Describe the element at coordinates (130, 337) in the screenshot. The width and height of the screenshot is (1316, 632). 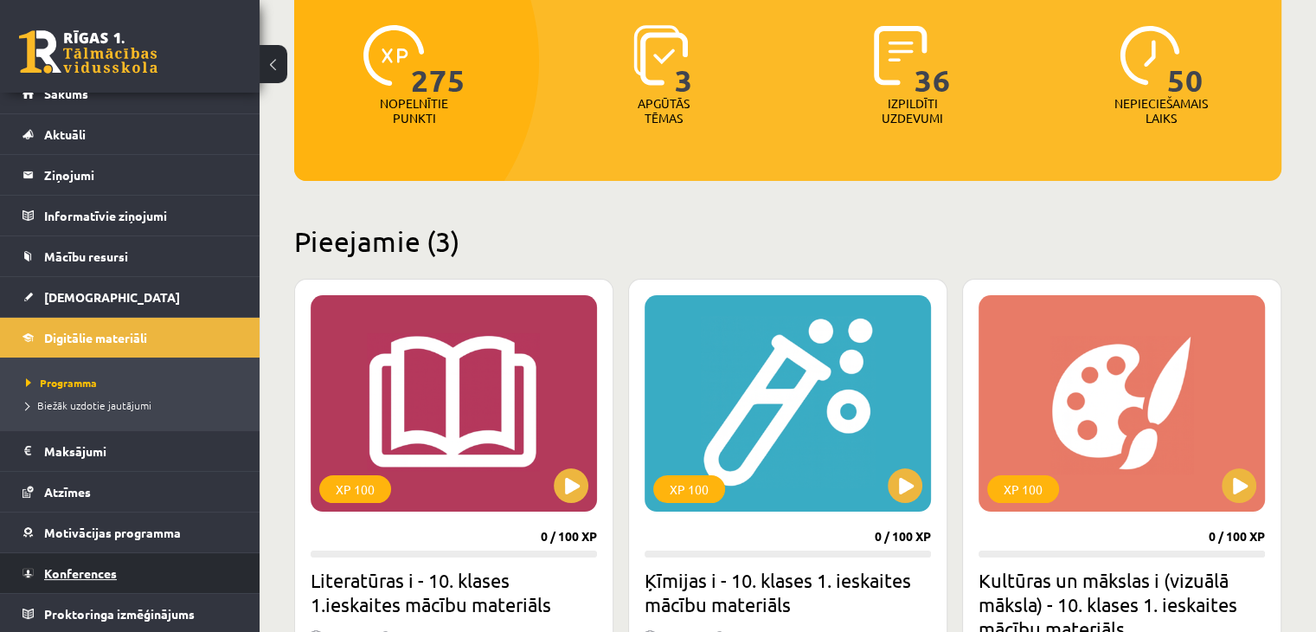
I see `a: Digitālie materiāli` at that location.